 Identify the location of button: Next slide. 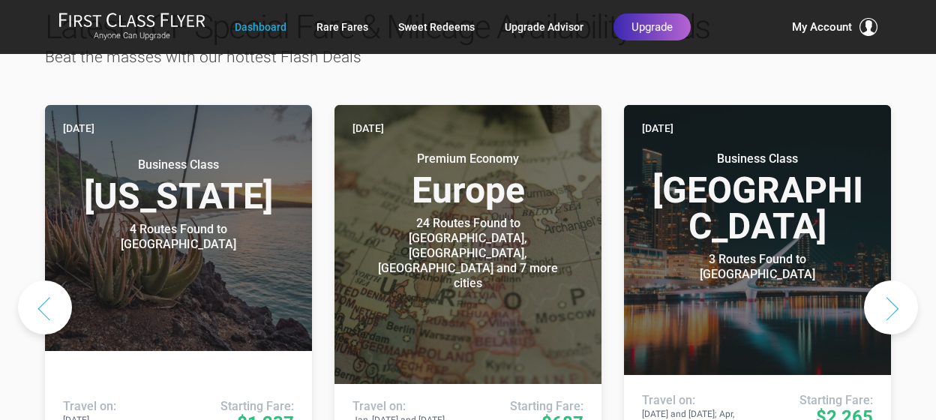
(891, 307).